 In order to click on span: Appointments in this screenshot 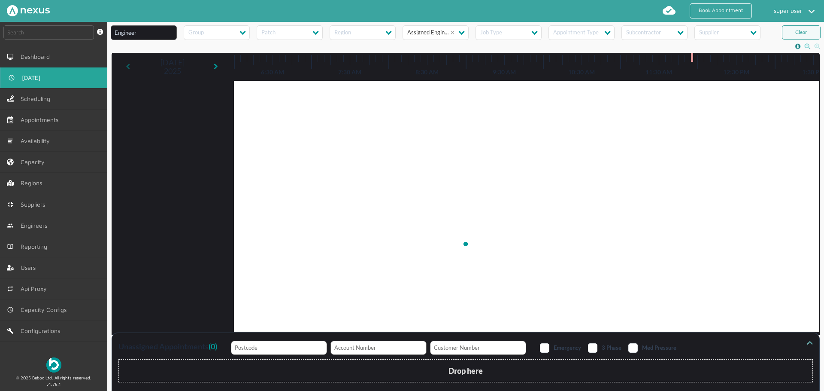, I will do `click(41, 120)`.